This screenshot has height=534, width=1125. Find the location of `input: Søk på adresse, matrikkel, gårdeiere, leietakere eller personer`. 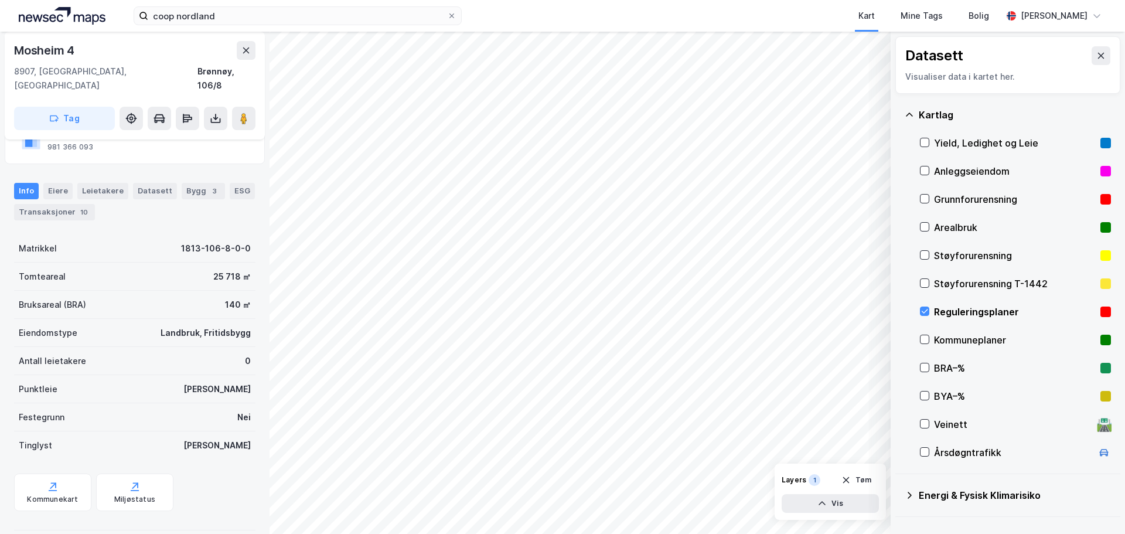

input: Søk på adresse, matrikkel, gårdeiere, leietakere eller personer is located at coordinates (298, 16).